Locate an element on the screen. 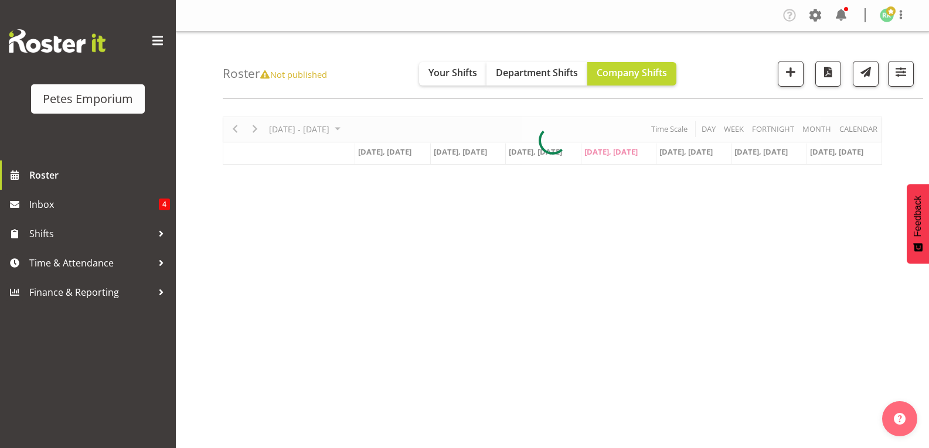 Image resolution: width=929 pixels, height=448 pixels. span: Your Shifts is located at coordinates (452, 73).